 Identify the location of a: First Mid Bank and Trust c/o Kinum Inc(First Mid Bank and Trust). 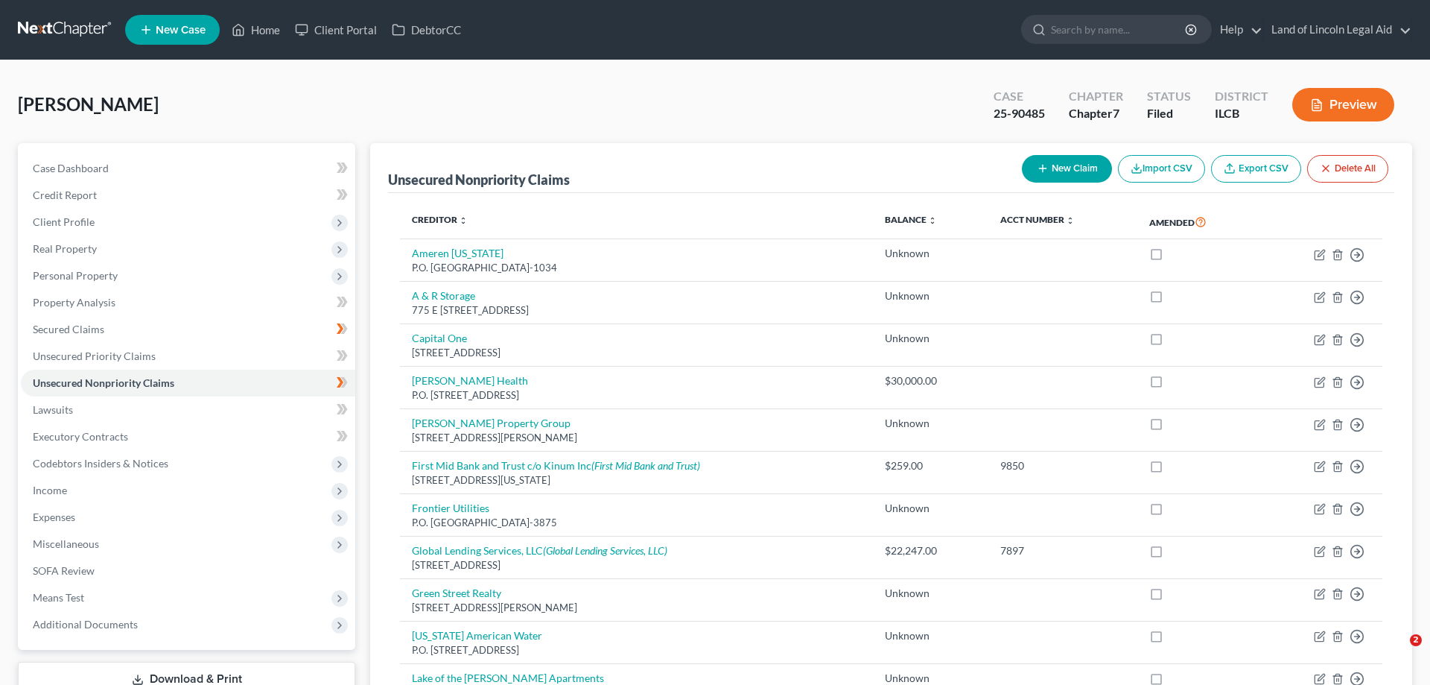
(556, 465).